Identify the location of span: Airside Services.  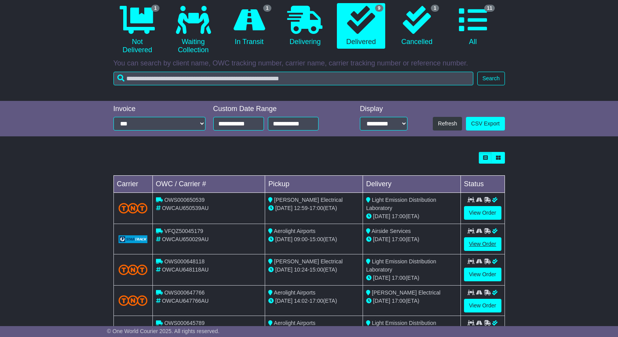
(391, 231).